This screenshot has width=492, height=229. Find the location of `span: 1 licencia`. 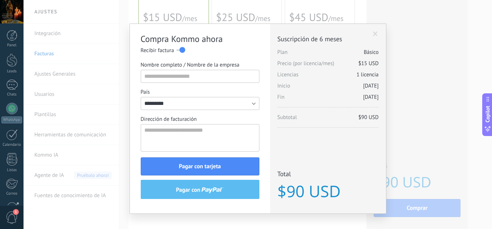

span: 1 licencia is located at coordinates (367, 74).